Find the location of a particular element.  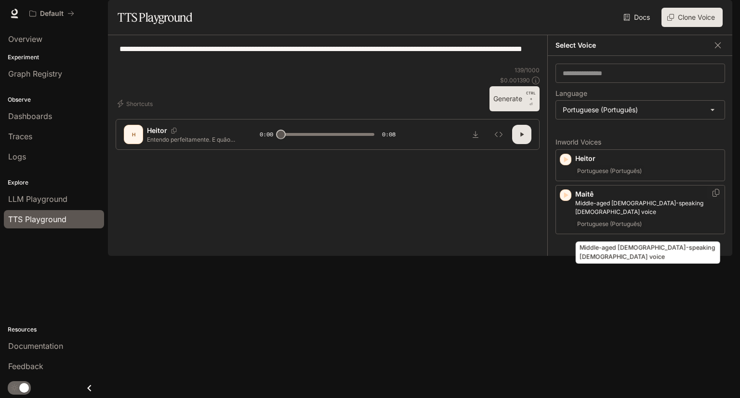

p: Entendo perfeitamente. E quão confiante você está que vai conseguir fazer esse hábito? Dê uma not... is located at coordinates (192, 139).